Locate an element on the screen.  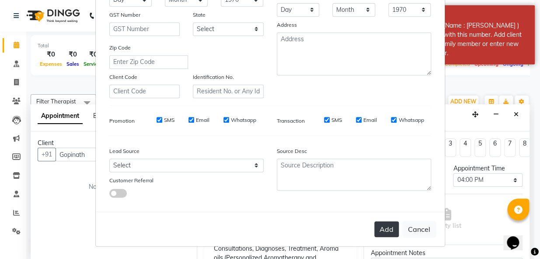
label: Transaction is located at coordinates (291, 121).